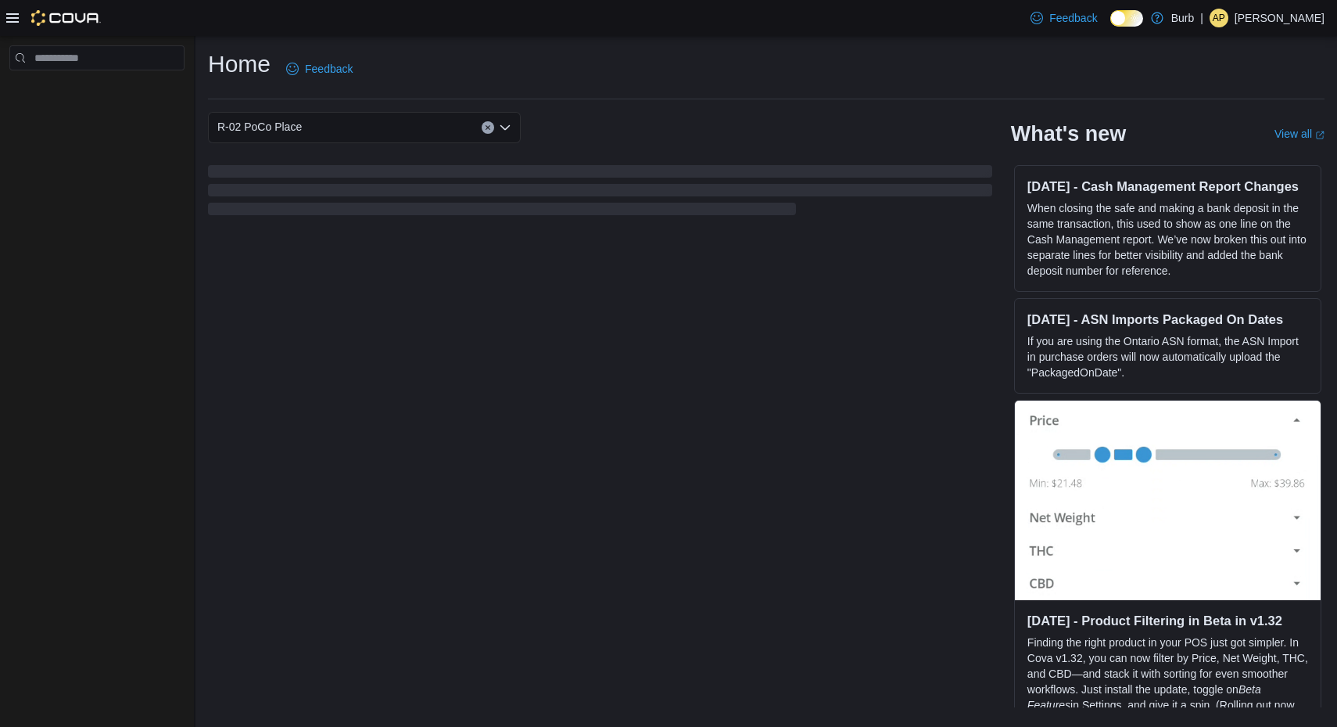 This screenshot has width=1337, height=727. I want to click on p: Burb, so click(1183, 18).